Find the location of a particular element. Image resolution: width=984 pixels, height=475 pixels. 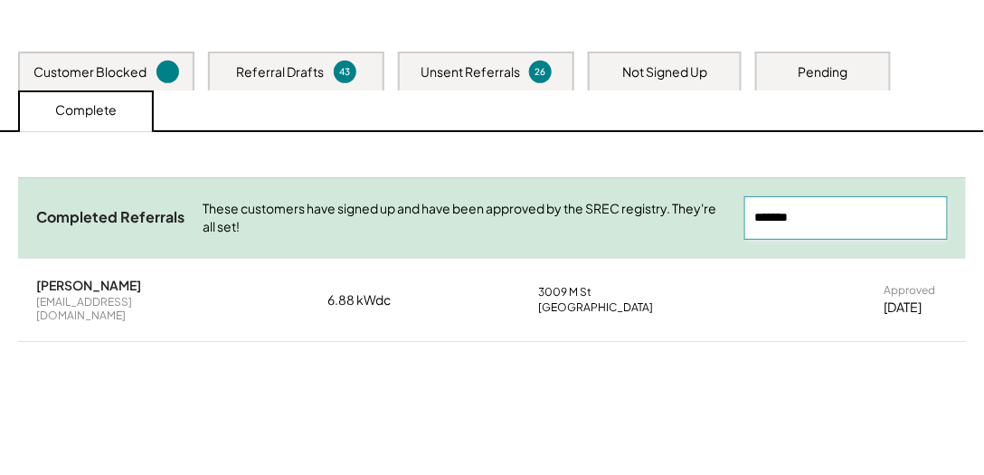

div: Complete is located at coordinates (86, 110).